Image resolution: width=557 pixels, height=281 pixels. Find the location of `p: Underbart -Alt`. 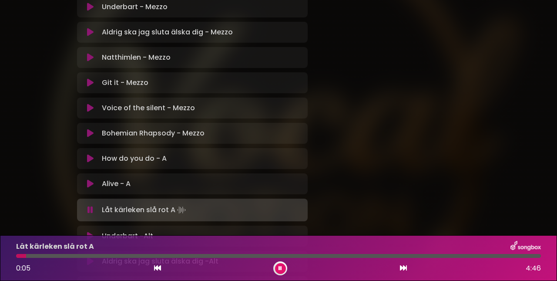

p: Underbart -Alt is located at coordinates (127, 236).